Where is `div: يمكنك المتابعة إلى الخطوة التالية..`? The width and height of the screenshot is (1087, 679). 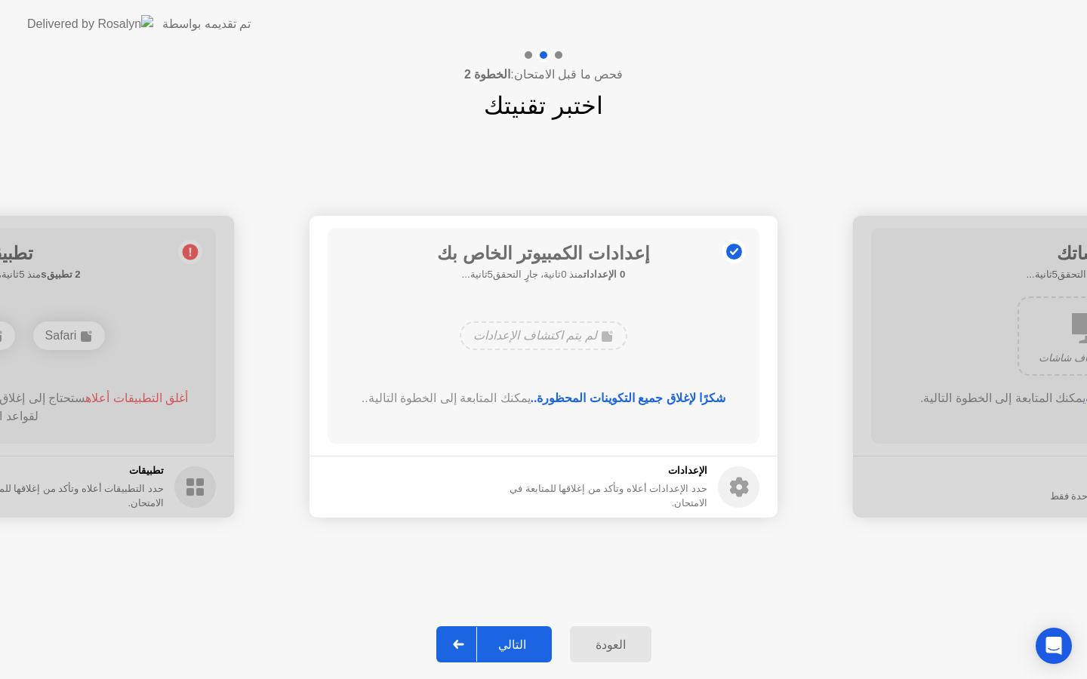
div: يمكنك المتابعة إلى الخطوة التالية.. is located at coordinates (544, 399).